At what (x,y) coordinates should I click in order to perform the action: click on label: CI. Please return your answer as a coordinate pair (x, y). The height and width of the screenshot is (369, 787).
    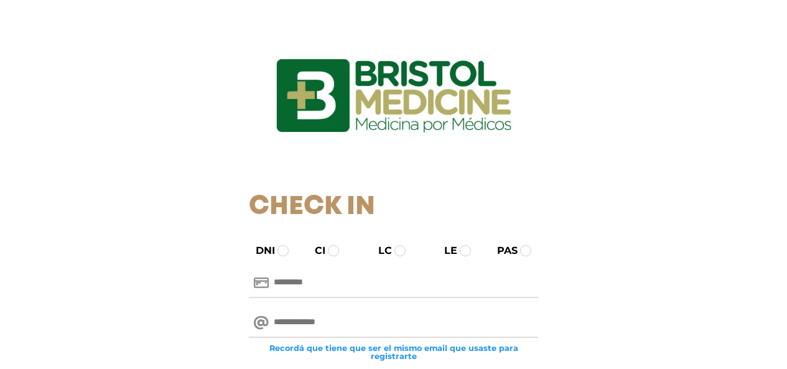
    Looking at the image, I should click on (314, 251).